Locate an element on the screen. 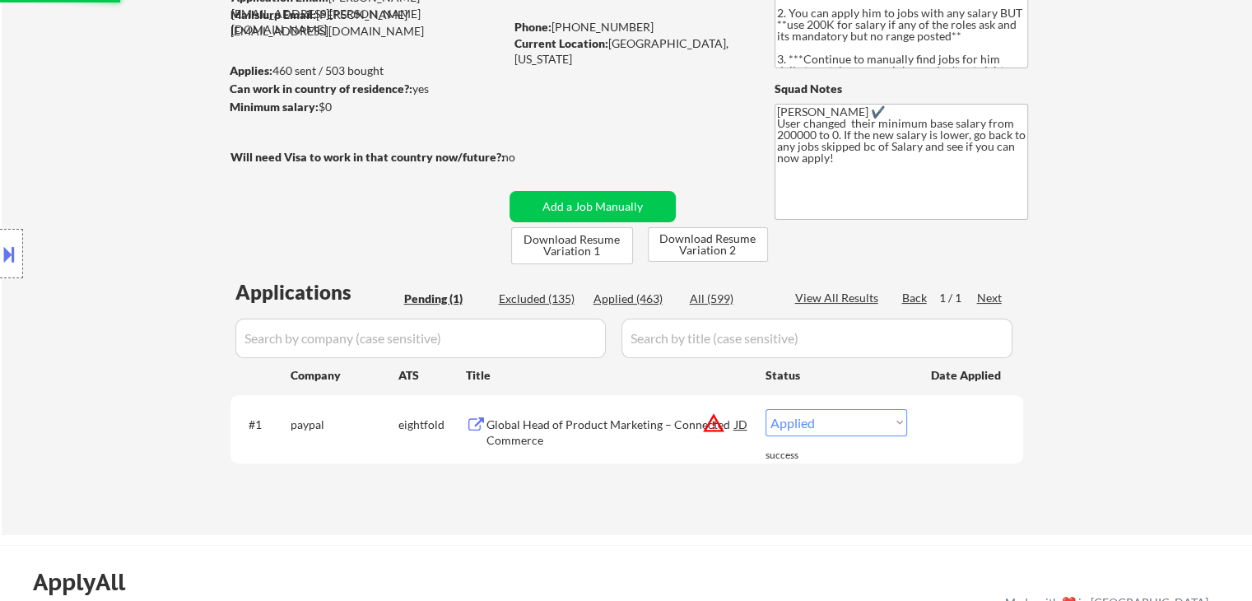  div: Status is located at coordinates (836, 374).